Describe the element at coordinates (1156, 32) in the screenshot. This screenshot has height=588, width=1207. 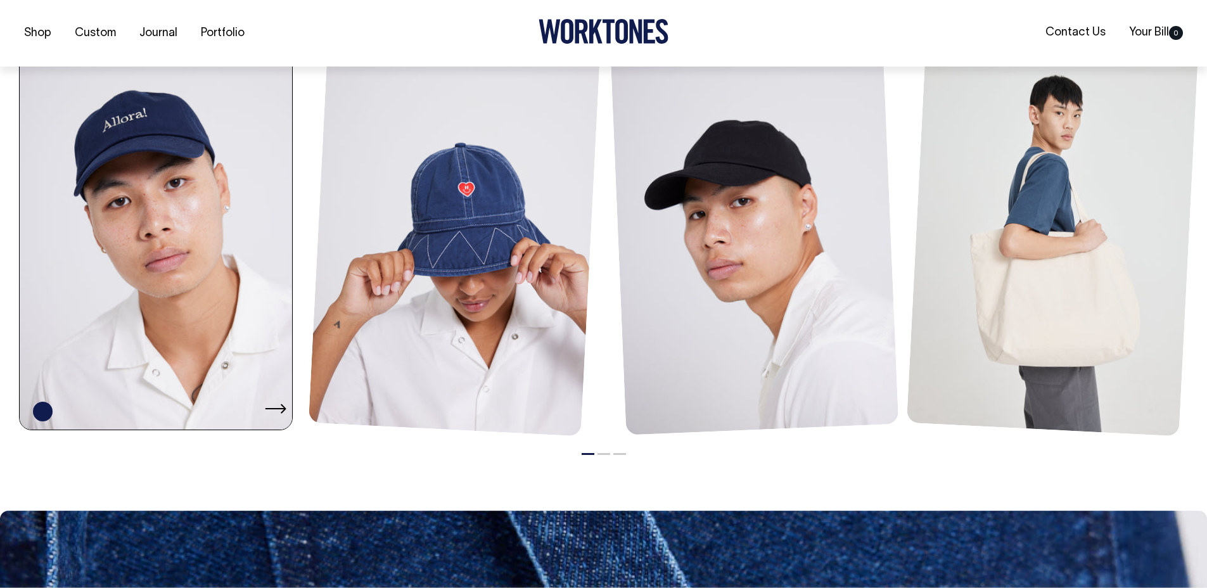
I see `a: Your Bill0` at that location.